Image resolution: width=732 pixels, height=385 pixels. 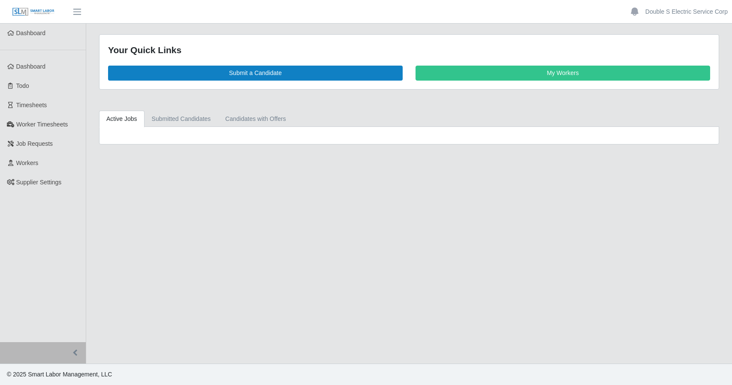 What do you see at coordinates (255, 119) in the screenshot?
I see `a: Candidates with Offers` at bounding box center [255, 119].